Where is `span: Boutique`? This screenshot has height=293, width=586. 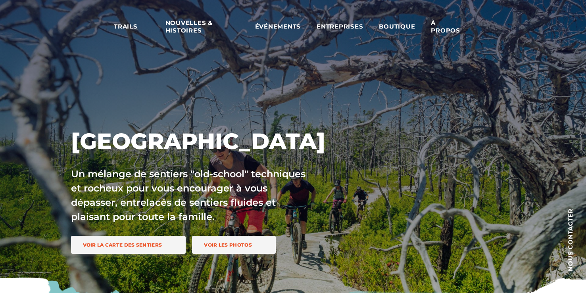
span: Boutique is located at coordinates (397, 27).